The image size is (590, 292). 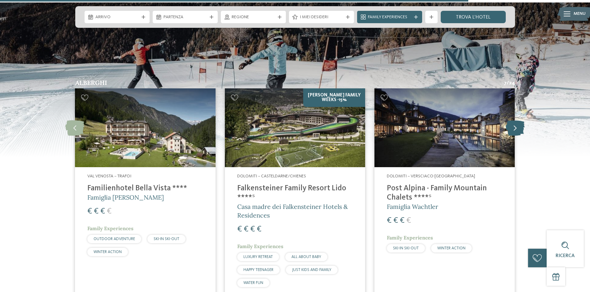 I want to click on span: Dolomiti – Casteldarne/Chienes, so click(x=271, y=176).